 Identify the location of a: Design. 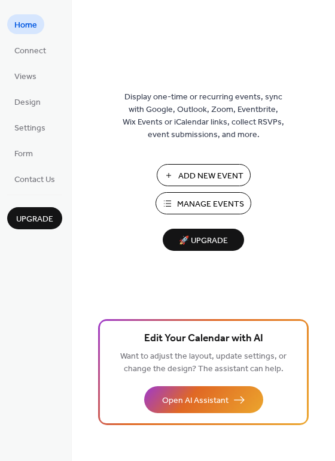
(28, 101).